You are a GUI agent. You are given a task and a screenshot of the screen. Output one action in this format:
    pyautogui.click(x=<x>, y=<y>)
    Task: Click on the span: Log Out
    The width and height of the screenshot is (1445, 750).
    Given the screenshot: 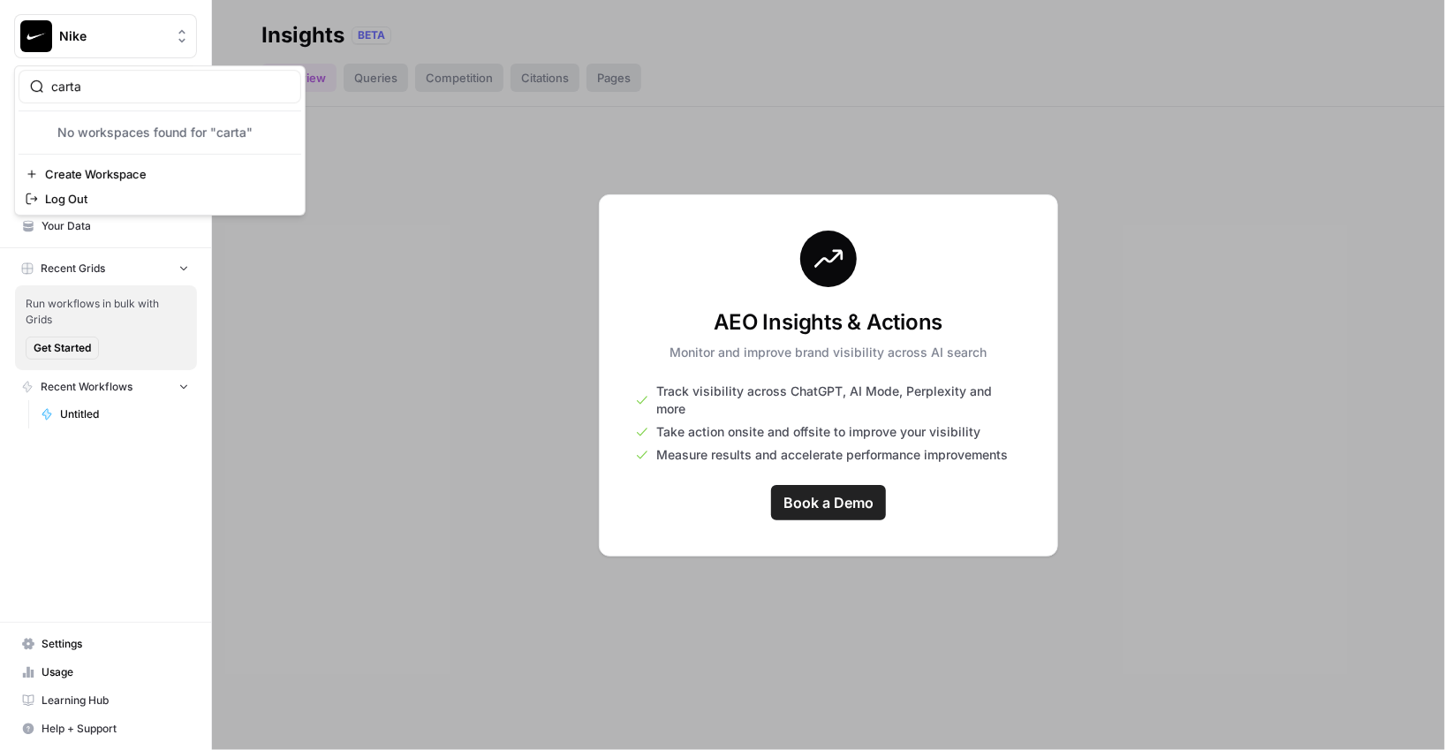 What is the action you would take?
    pyautogui.click(x=166, y=199)
    